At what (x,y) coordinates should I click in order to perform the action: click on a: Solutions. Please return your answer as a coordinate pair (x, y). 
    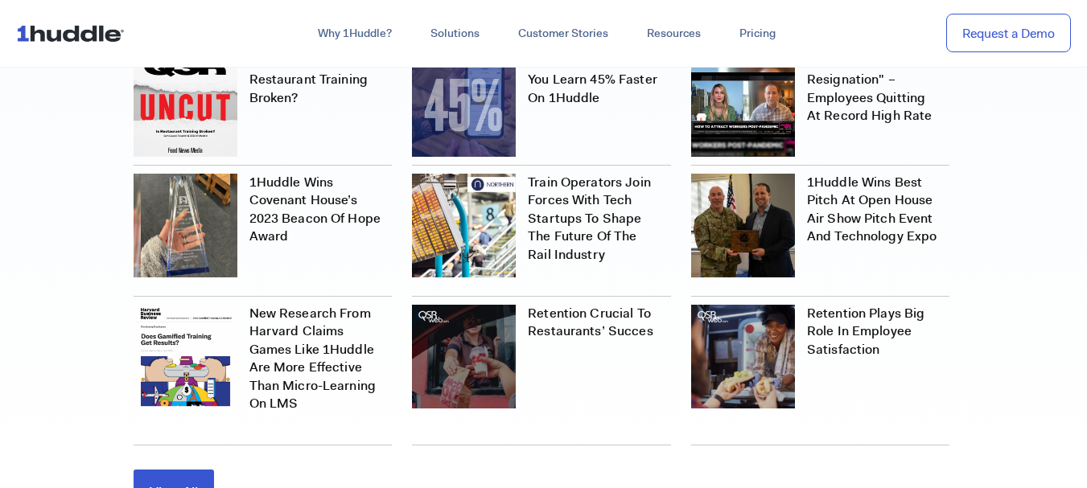
    Looking at the image, I should click on (455, 34).